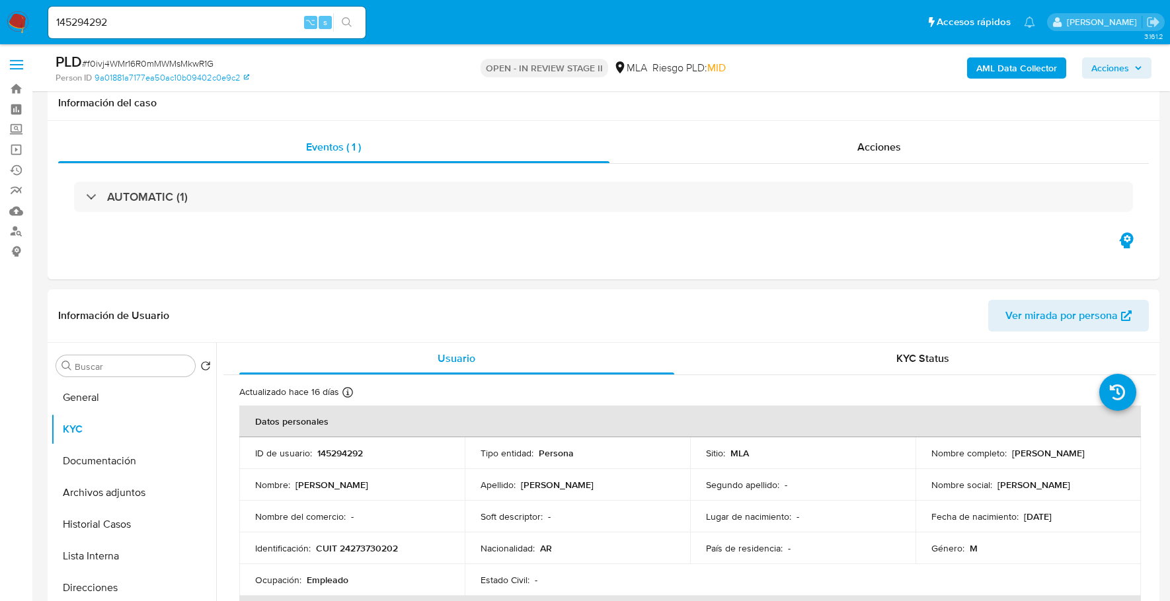 The width and height of the screenshot is (1170, 601). What do you see at coordinates (134, 525) in the screenshot?
I see `button: Historial Casos` at bounding box center [134, 525].